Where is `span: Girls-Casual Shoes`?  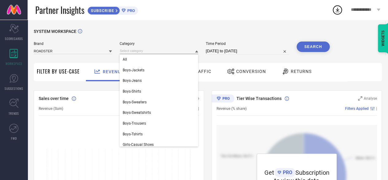 span: Girls-Casual Shoes is located at coordinates (138, 144).